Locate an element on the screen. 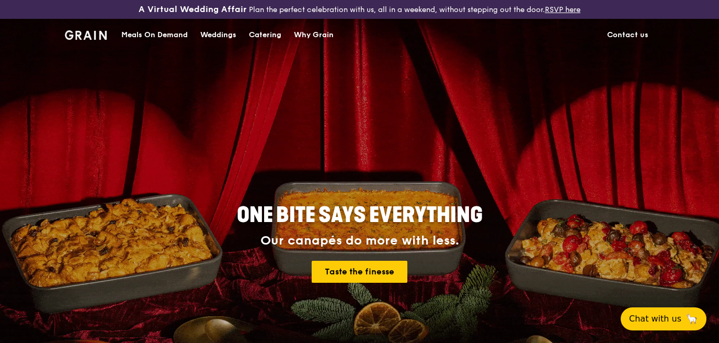 The height and width of the screenshot is (343, 719). div: Why Grain is located at coordinates (314, 35).